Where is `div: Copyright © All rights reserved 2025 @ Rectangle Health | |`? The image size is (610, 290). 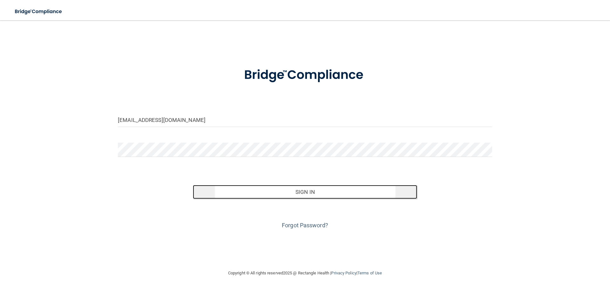
div: Copyright © All rights reserved 2025 @ Rectangle Health | | is located at coordinates (305, 273).